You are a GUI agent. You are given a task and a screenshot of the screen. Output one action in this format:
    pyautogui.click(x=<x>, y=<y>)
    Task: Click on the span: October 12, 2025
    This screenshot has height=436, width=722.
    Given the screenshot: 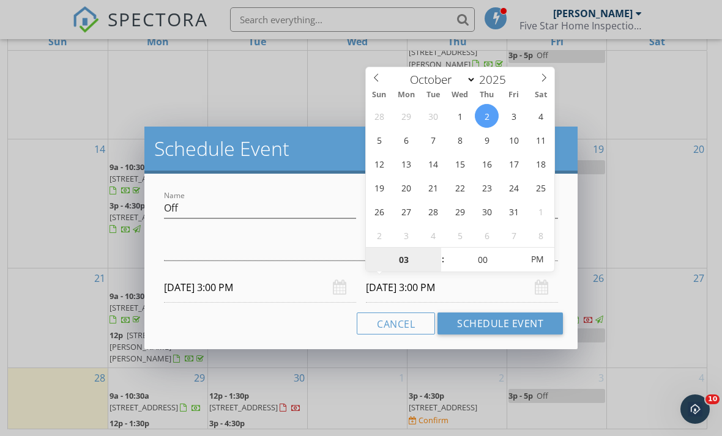 What is the action you would take?
    pyautogui.click(x=379, y=163)
    